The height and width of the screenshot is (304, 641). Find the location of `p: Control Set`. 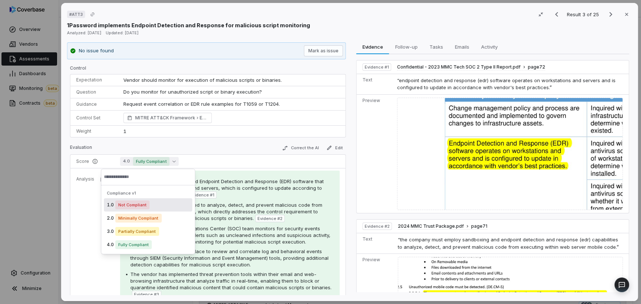

p: Control Set is located at coordinates (95, 118).